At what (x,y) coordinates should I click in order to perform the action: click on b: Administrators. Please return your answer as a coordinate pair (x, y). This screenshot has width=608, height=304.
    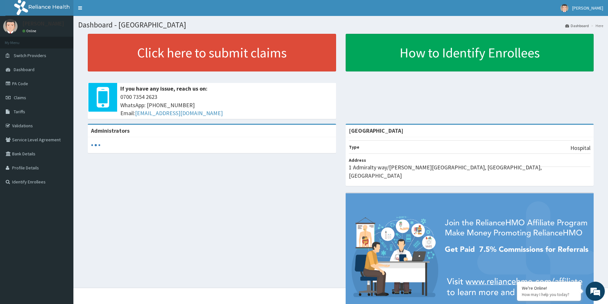
    Looking at the image, I should click on (110, 131).